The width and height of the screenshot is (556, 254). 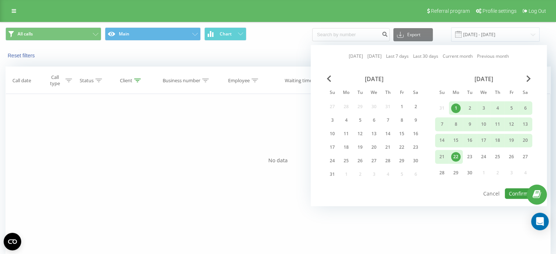 What do you see at coordinates (332, 120) in the screenshot?
I see `div: Sun Aug 3, 2025` at bounding box center [332, 120].